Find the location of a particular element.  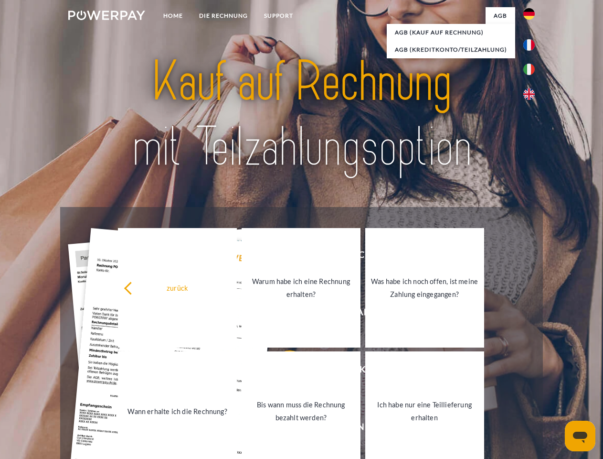

a: agb is located at coordinates (501, 16).